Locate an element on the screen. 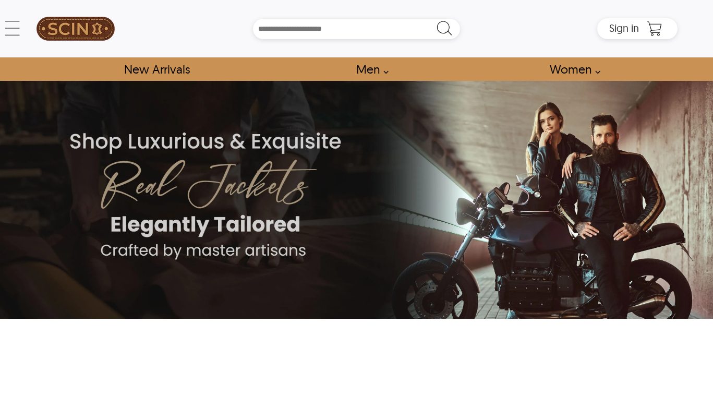  a: Shop Women Leather Jackets is located at coordinates (572, 69).